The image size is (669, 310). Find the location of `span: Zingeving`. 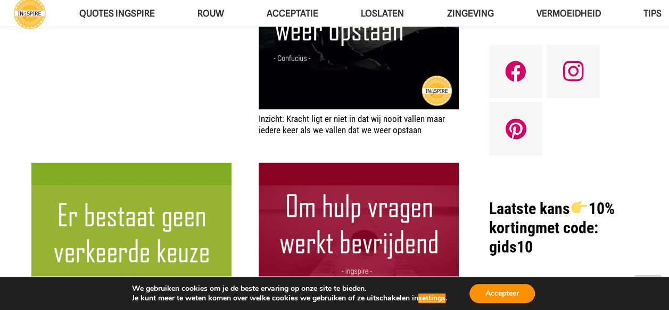

span: Zingeving is located at coordinates (470, 13).